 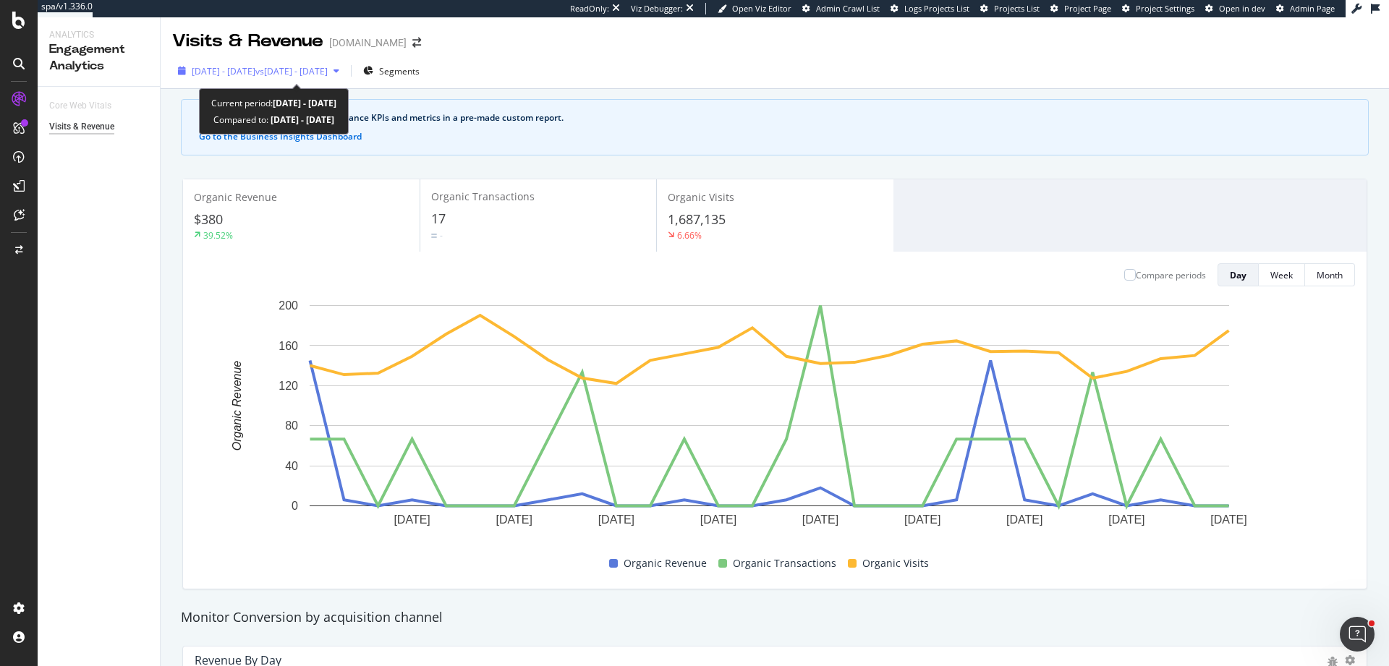 I want to click on a: Core Web Vitals, so click(x=88, y=106).